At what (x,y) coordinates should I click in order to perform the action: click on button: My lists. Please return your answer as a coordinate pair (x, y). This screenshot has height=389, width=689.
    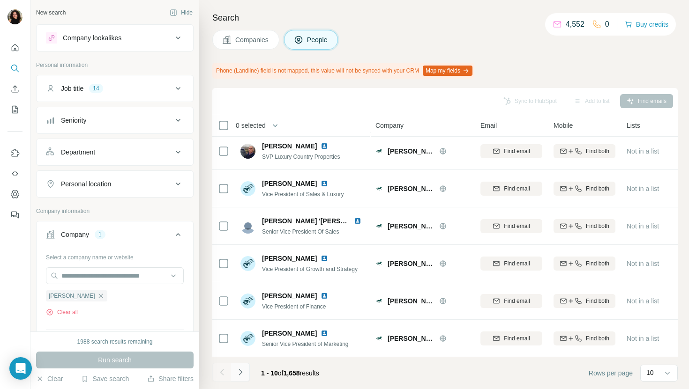
    Looking at the image, I should click on (15, 110).